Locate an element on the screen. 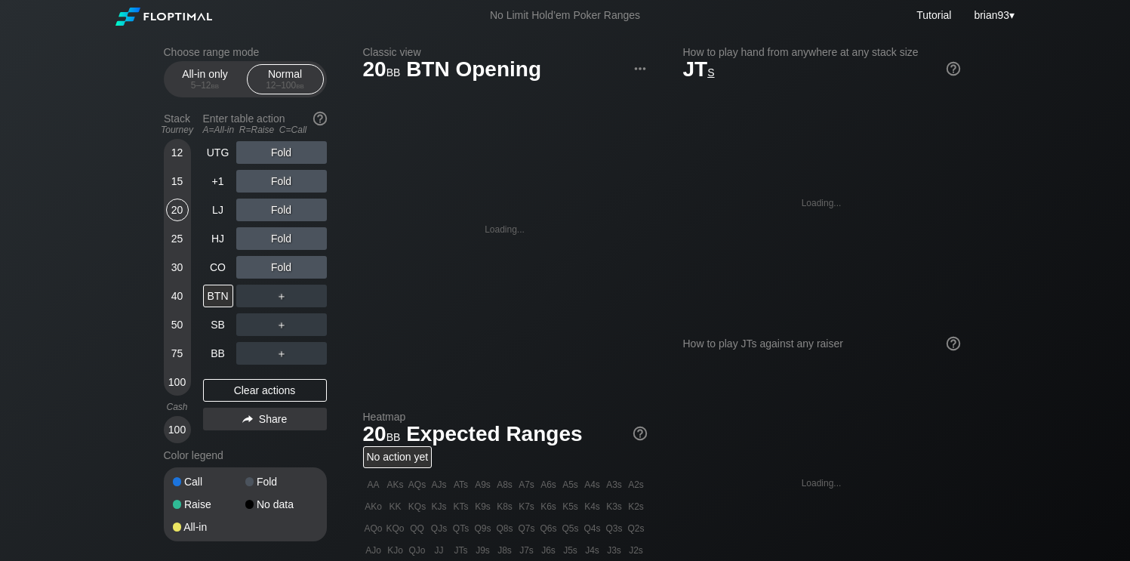 The height and width of the screenshot is (561, 1130). div: A6s is located at coordinates (549, 485).